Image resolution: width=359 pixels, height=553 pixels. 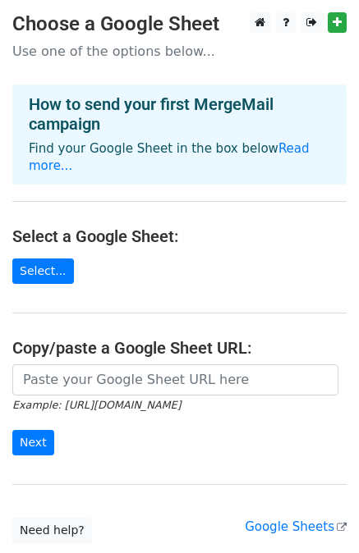 What do you see at coordinates (52, 530) in the screenshot?
I see `a: Need help?` at bounding box center [52, 530].